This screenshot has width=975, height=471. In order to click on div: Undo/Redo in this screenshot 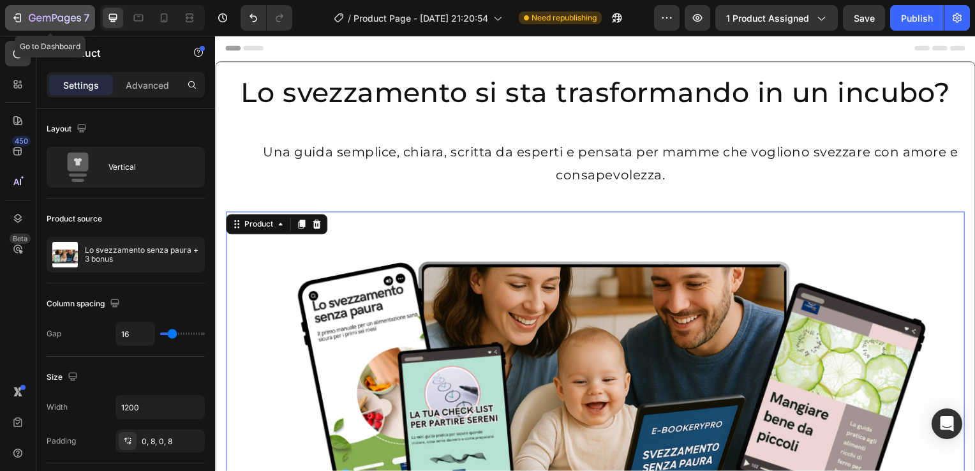, I will do `click(266, 18)`.